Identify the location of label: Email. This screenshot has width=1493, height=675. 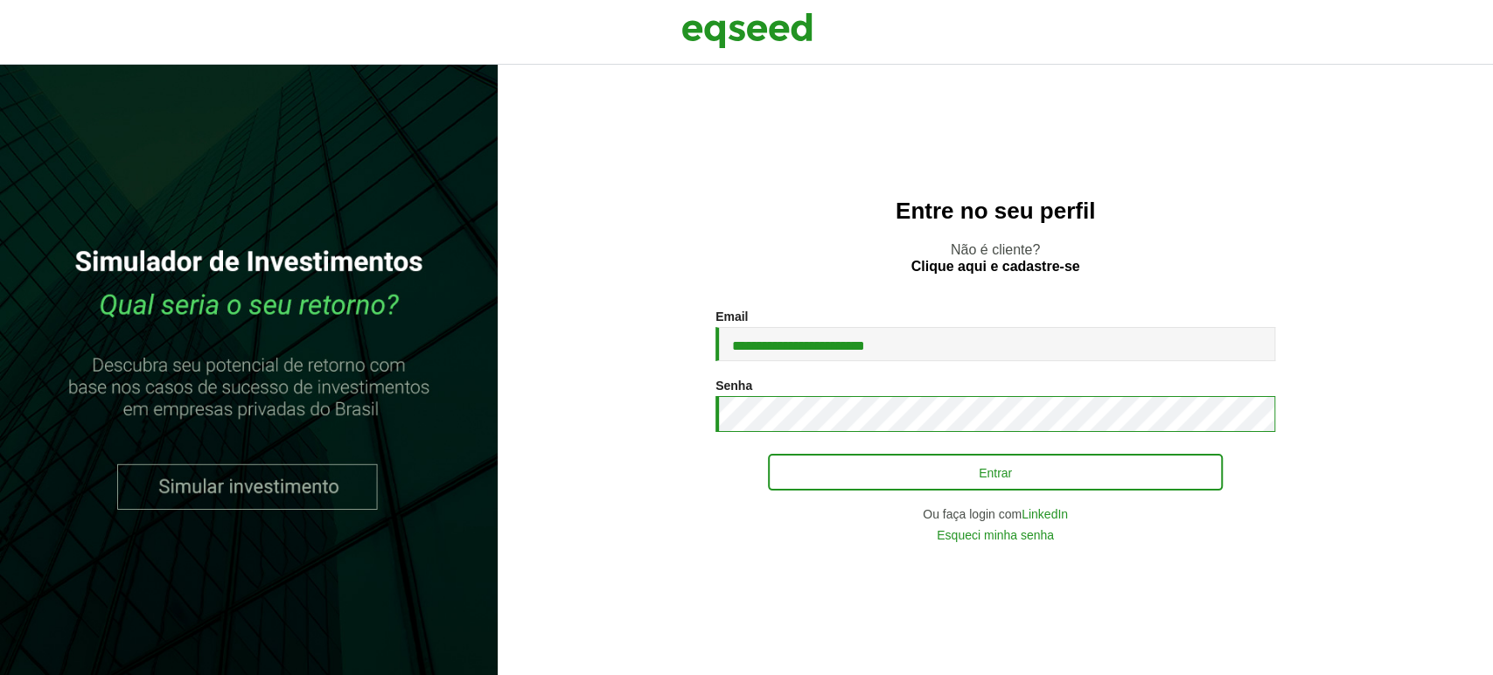
(731, 317).